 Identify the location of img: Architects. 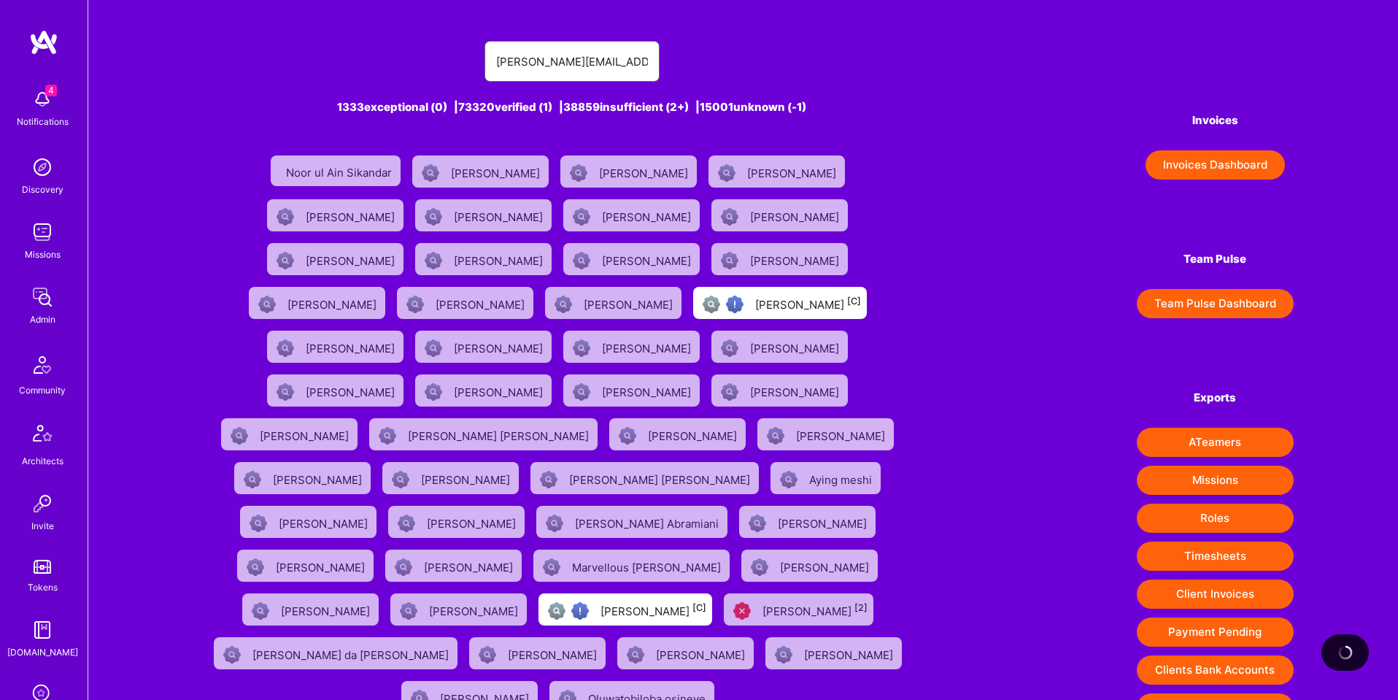
(42, 436).